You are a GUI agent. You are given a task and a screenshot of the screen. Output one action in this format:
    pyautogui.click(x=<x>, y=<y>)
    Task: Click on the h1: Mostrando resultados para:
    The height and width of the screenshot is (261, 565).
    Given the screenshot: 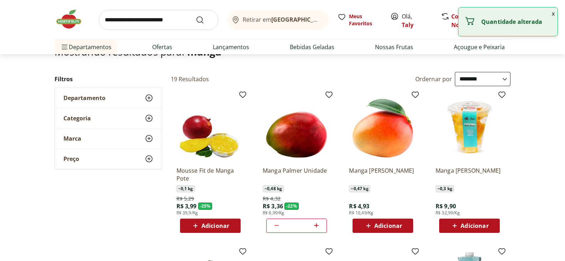 What is the action you would take?
    pyautogui.click(x=283, y=52)
    